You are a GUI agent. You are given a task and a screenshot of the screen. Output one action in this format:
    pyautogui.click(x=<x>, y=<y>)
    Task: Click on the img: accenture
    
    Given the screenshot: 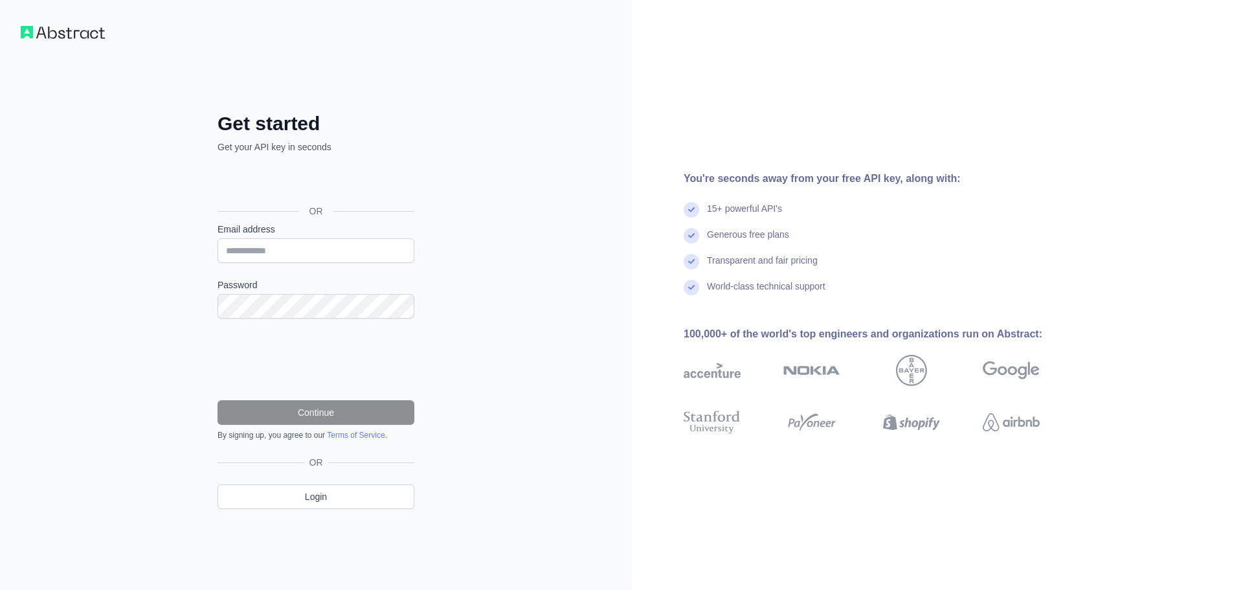 What is the action you would take?
    pyautogui.click(x=712, y=370)
    